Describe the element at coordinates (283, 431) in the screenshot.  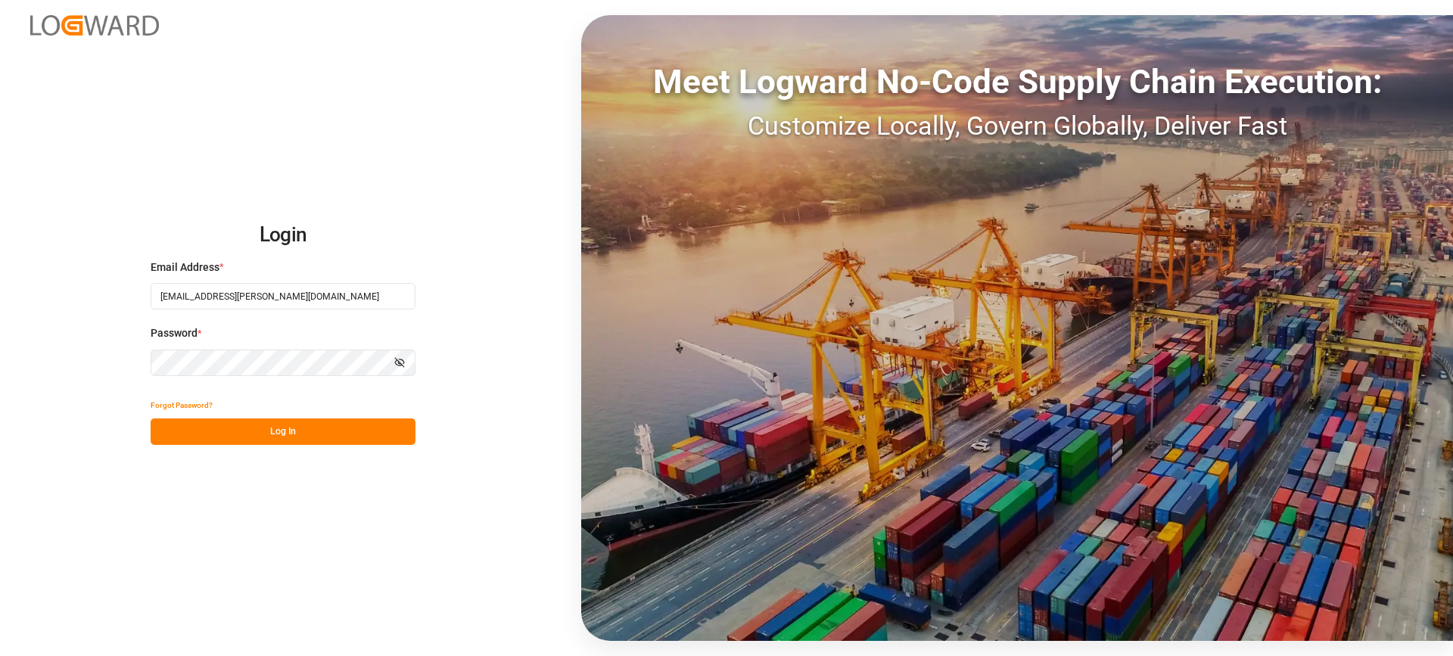
I see `button: Log In` at that location.